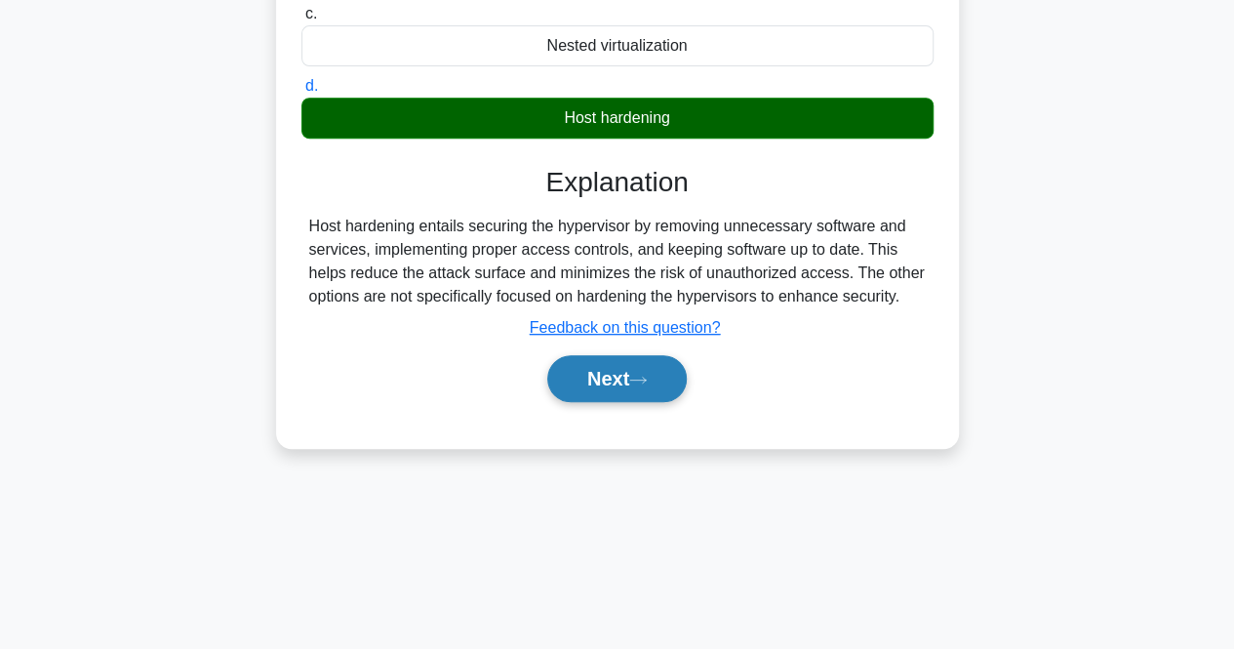 This screenshot has width=1234, height=649. Describe the element at coordinates (617, 379) in the screenshot. I see `button: Next` at that location.